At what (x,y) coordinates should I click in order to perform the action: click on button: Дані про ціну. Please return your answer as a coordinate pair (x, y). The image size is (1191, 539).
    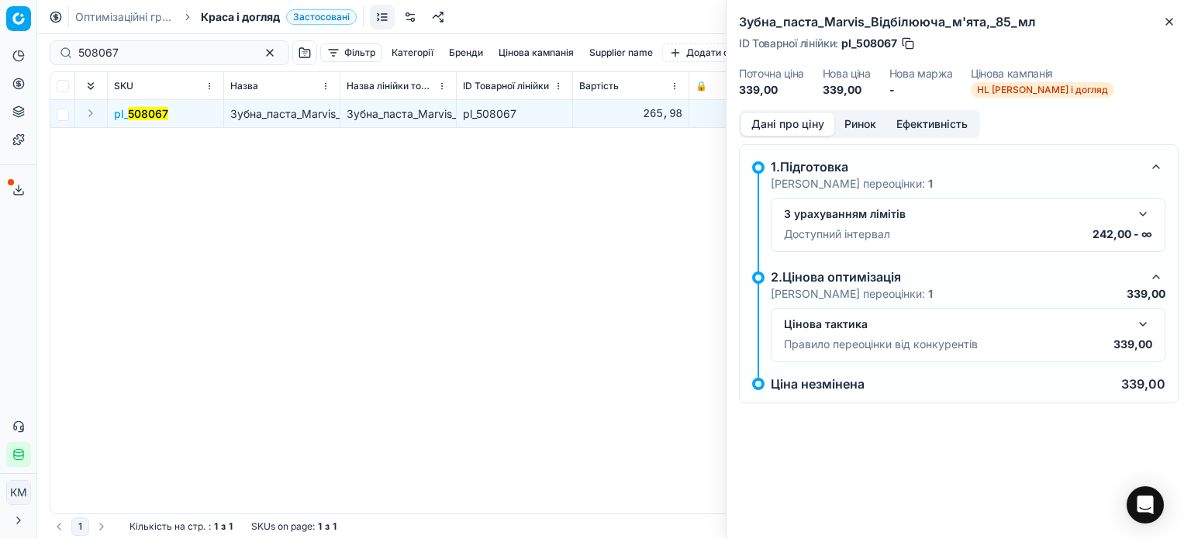
    Looking at the image, I should click on (788, 124).